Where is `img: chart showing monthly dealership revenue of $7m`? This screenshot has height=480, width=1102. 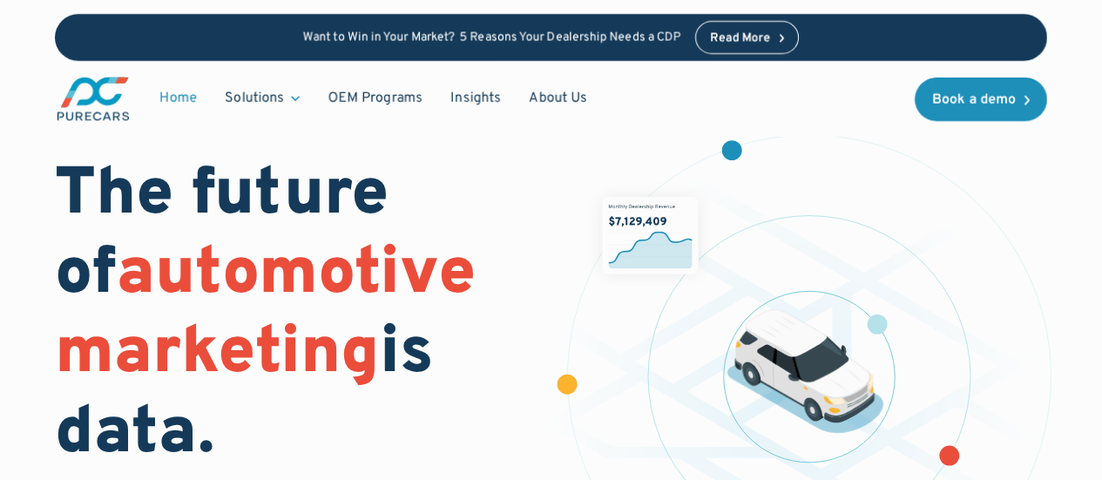 img: chart showing monthly dealership revenue of $7m is located at coordinates (651, 235).